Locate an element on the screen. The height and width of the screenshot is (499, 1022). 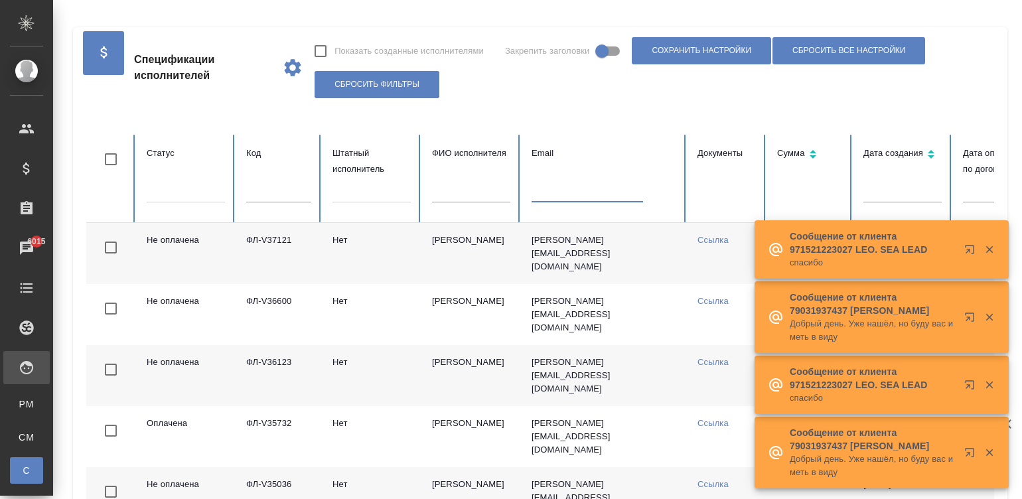
td: ФЛ-V37121 is located at coordinates (279, 253).